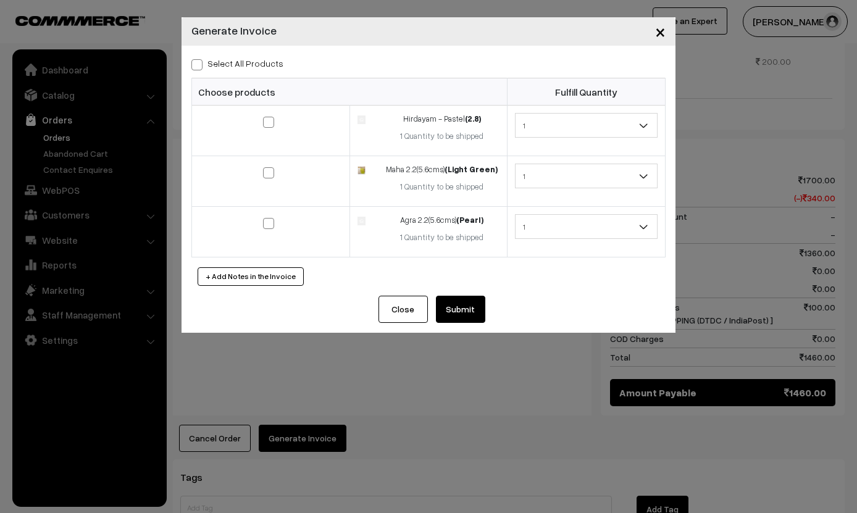  I want to click on th: Choose products, so click(349, 92).